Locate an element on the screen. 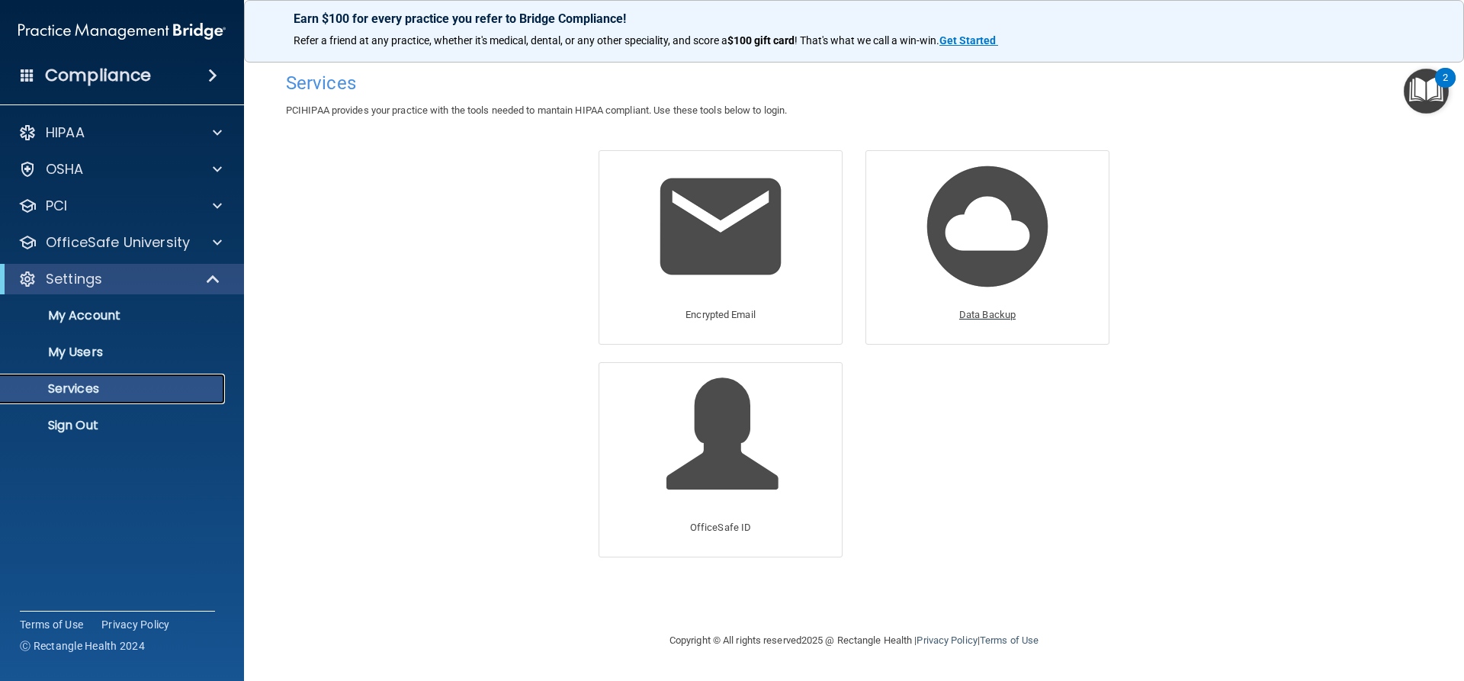 The width and height of the screenshot is (1464, 681). button: Open Resource Center, 2 new notifications is located at coordinates (1426, 91).